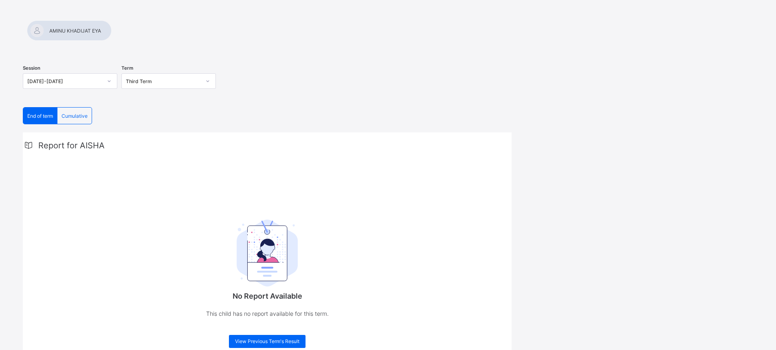 The image size is (776, 350). Describe the element at coordinates (31, 68) in the screenshot. I see `span: Session` at that location.